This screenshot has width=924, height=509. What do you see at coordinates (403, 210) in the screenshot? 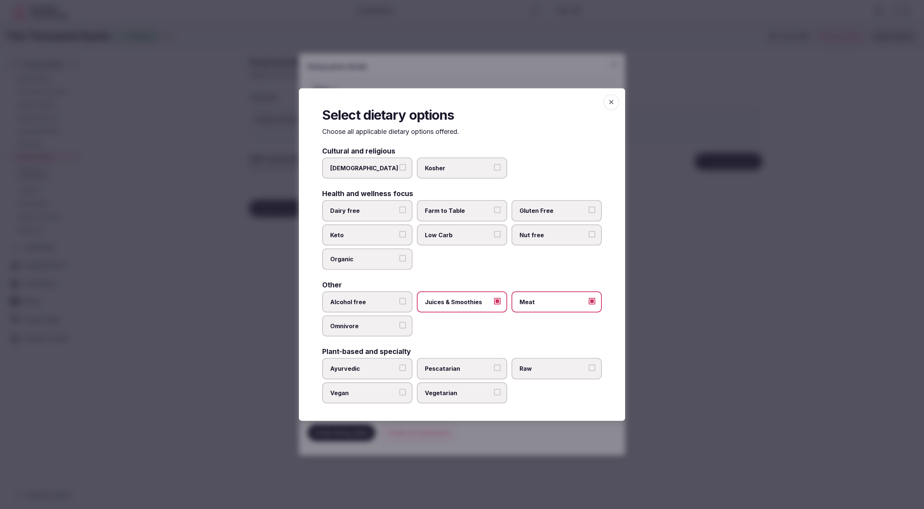
I see `button: Dairy free` at bounding box center [403, 210].